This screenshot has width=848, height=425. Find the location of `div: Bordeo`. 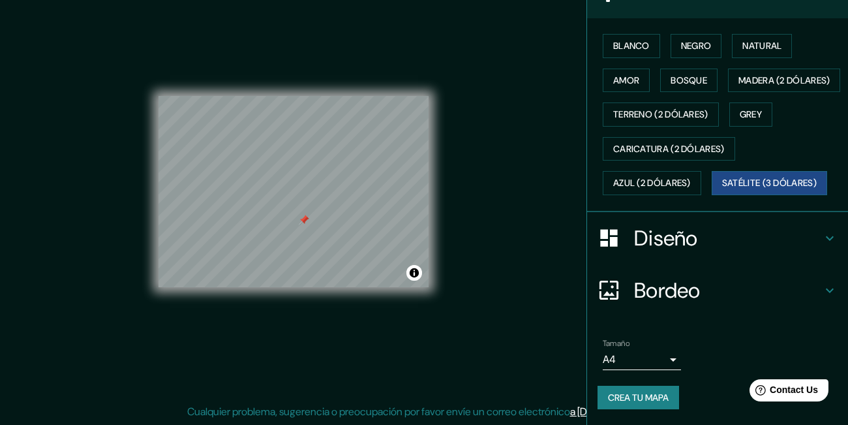

div: Bordeo is located at coordinates (718, 290).